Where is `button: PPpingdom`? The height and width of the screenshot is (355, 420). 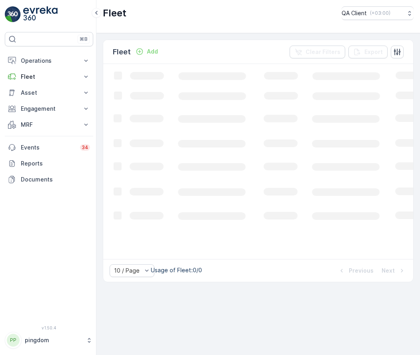
button: PPpingdom is located at coordinates (49, 340).